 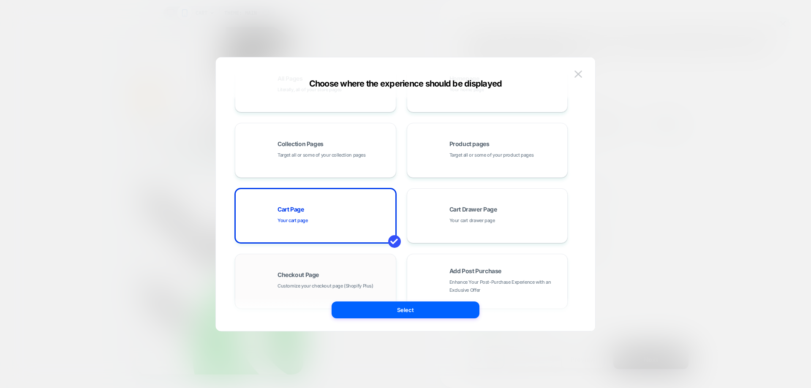 What do you see at coordinates (475, 271) in the screenshot?
I see `span: Add Post Purchase` at bounding box center [475, 271].